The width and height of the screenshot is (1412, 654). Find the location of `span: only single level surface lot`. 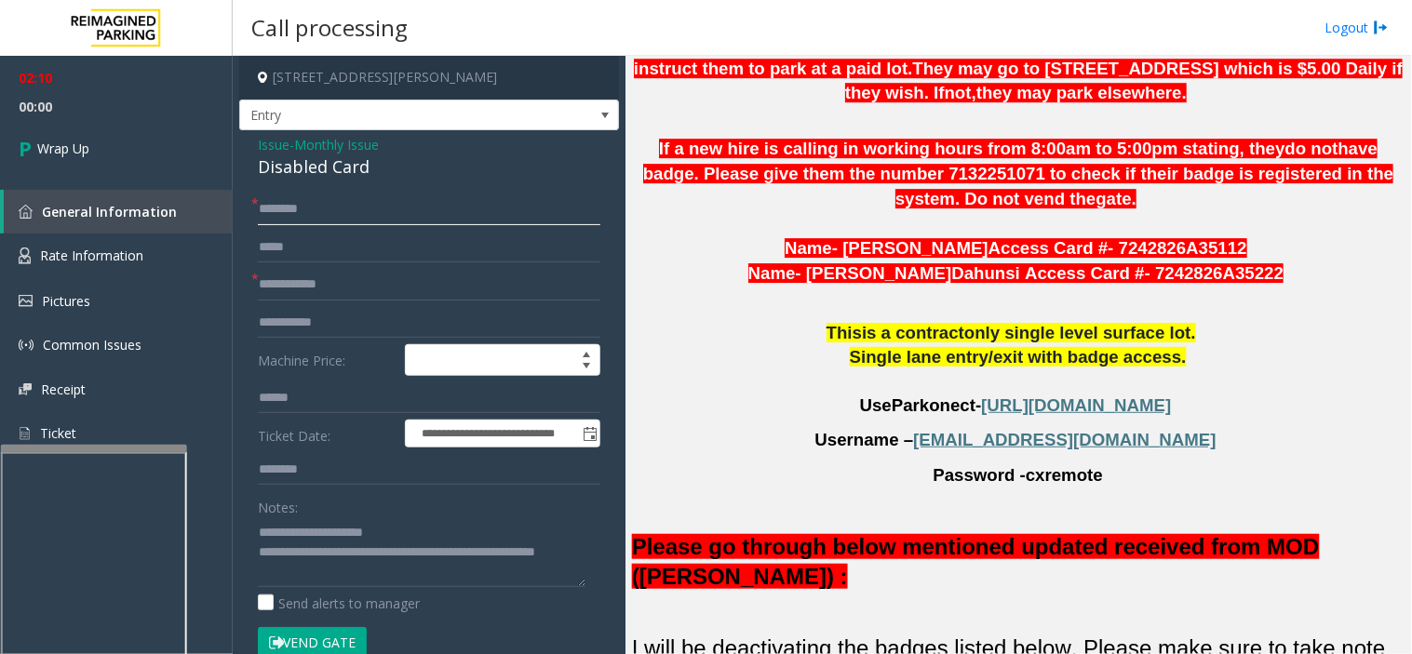

span: only single level surface lot is located at coordinates (1078, 332).